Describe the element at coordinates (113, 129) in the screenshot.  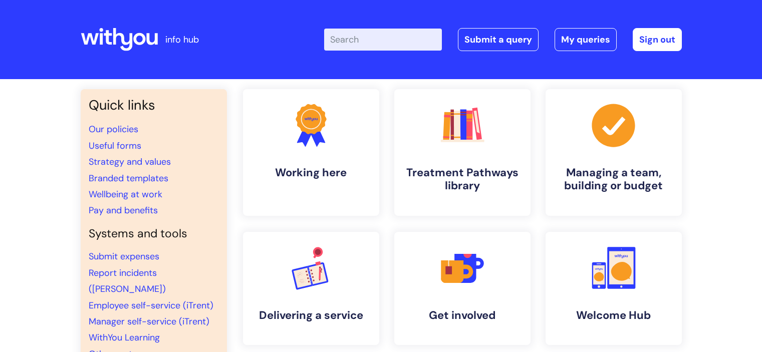
I see `a: Our policies` at that location.